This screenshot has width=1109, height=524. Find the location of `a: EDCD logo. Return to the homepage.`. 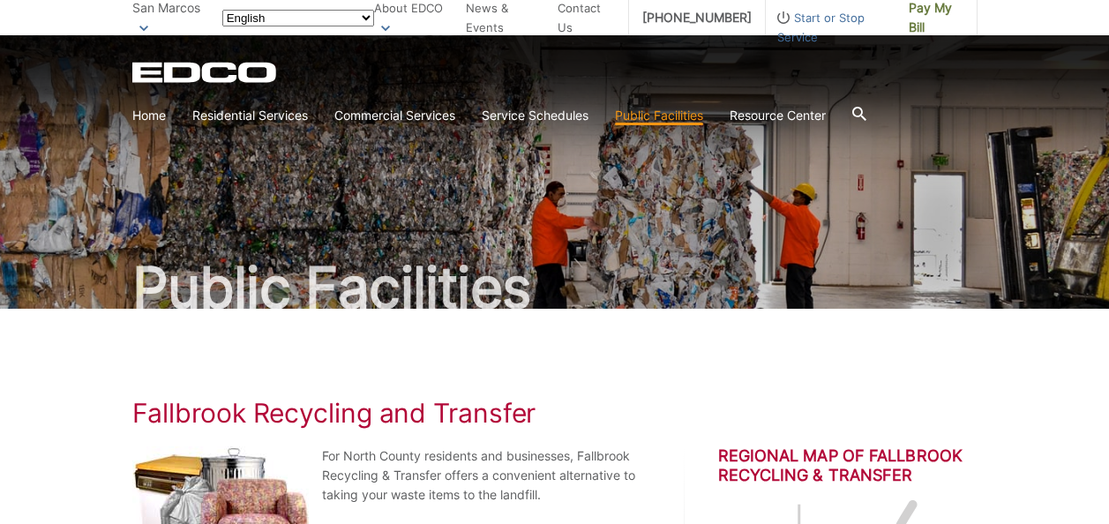

a: EDCD logo. Return to the homepage. is located at coordinates (206, 72).